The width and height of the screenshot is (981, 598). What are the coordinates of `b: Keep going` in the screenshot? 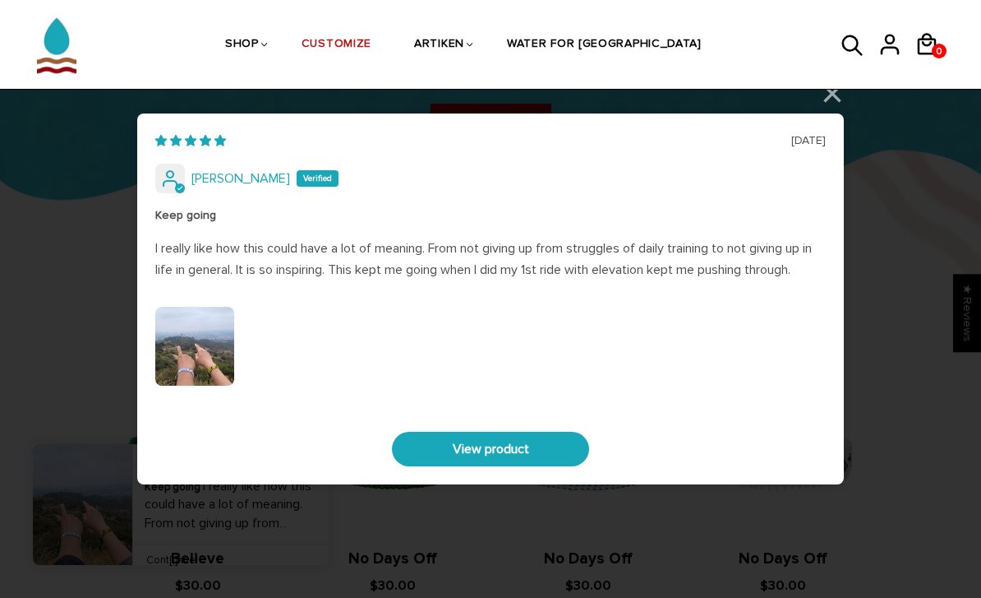 It's located at (491, 215).